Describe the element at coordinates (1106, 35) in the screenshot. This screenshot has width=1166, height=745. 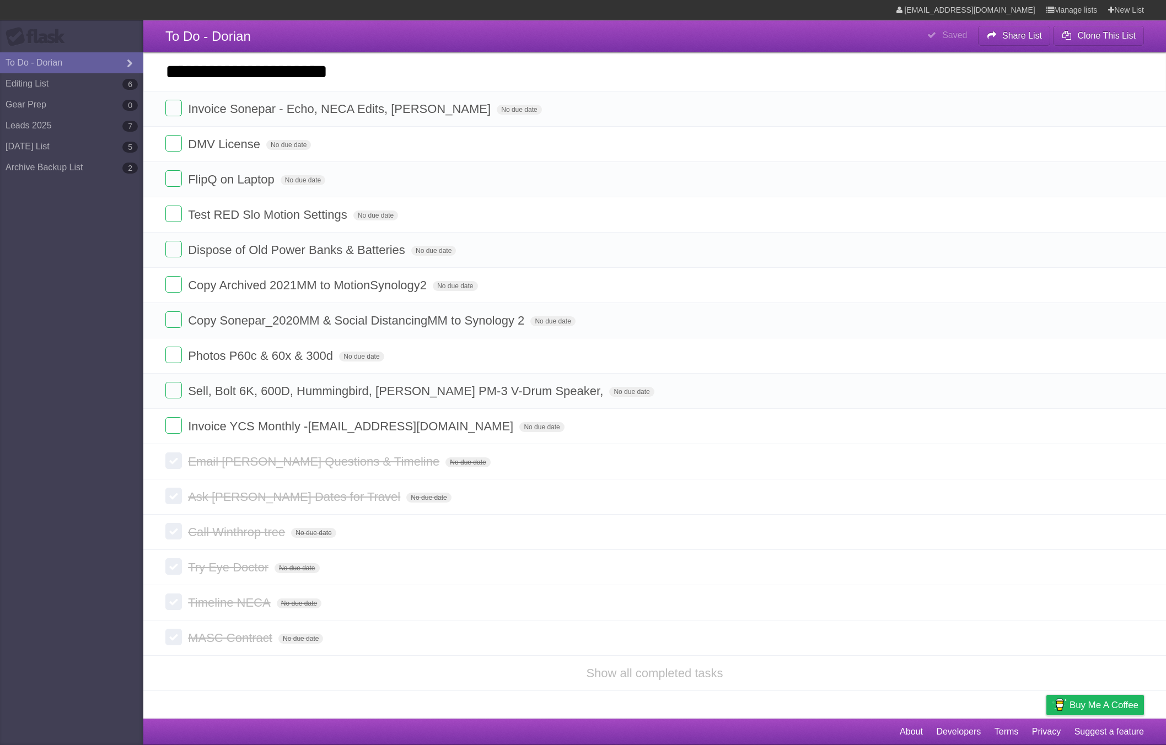
I see `b: Clone This List` at that location.